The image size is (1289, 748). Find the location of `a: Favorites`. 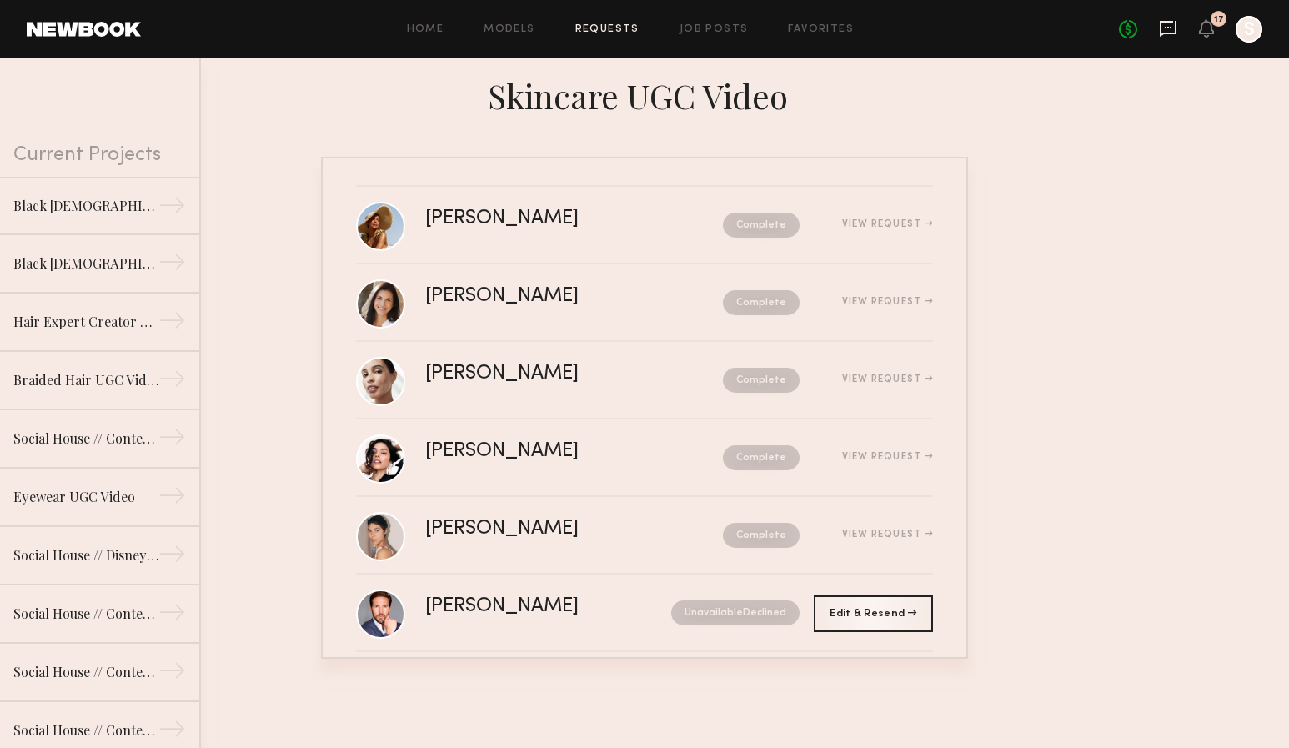

a: Favorites is located at coordinates (820, 29).